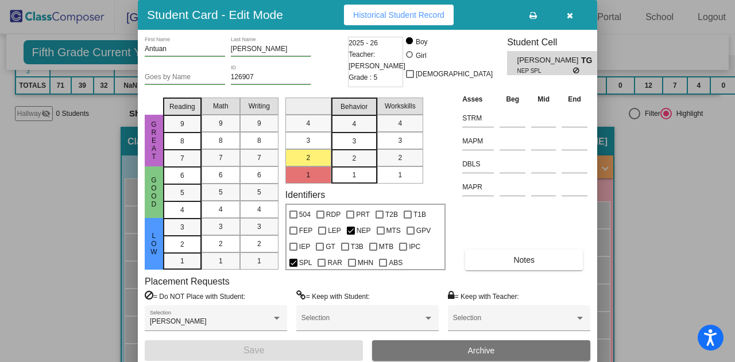 The width and height of the screenshot is (735, 362). Describe the element at coordinates (154, 244) in the screenshot. I see `span: low` at that location.